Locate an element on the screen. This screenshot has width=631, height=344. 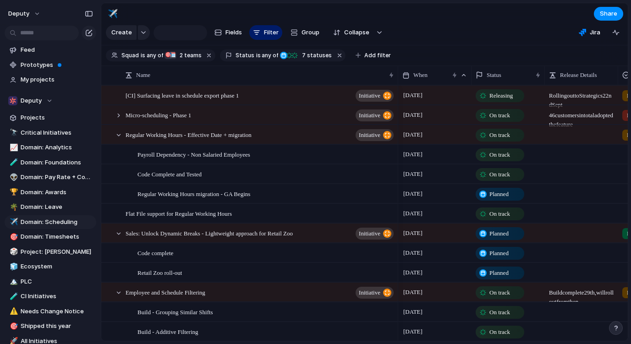
span: Shipped this year is located at coordinates (57, 326).